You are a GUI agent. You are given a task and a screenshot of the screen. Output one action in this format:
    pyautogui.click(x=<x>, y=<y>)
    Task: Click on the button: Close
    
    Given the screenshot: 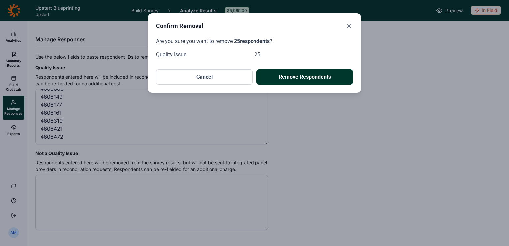 What is the action you would take?
    pyautogui.click(x=349, y=26)
    